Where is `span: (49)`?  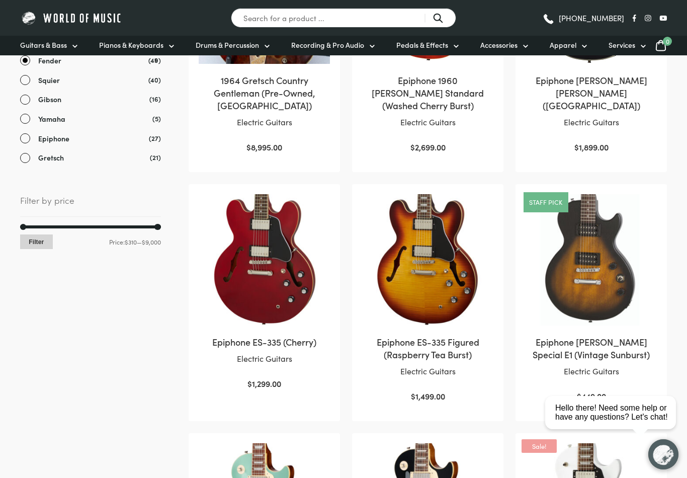
span: (49) is located at coordinates (154, 60).